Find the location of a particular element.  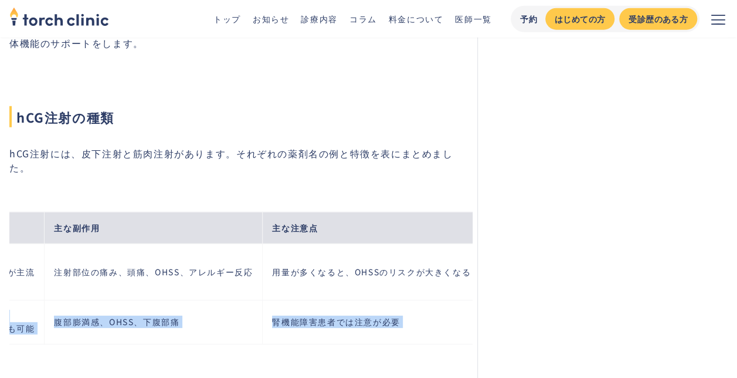

td: 腹部膨満感、OHSS、下腹部痛 is located at coordinates (154, 321).